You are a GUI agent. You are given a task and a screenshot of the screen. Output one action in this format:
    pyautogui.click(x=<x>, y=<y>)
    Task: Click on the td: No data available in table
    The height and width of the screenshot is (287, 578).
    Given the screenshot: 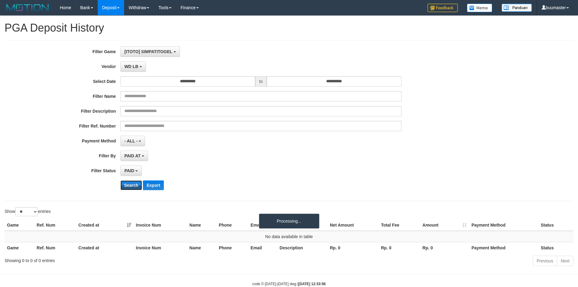 What is the action you would take?
    pyautogui.click(x=289, y=236)
    